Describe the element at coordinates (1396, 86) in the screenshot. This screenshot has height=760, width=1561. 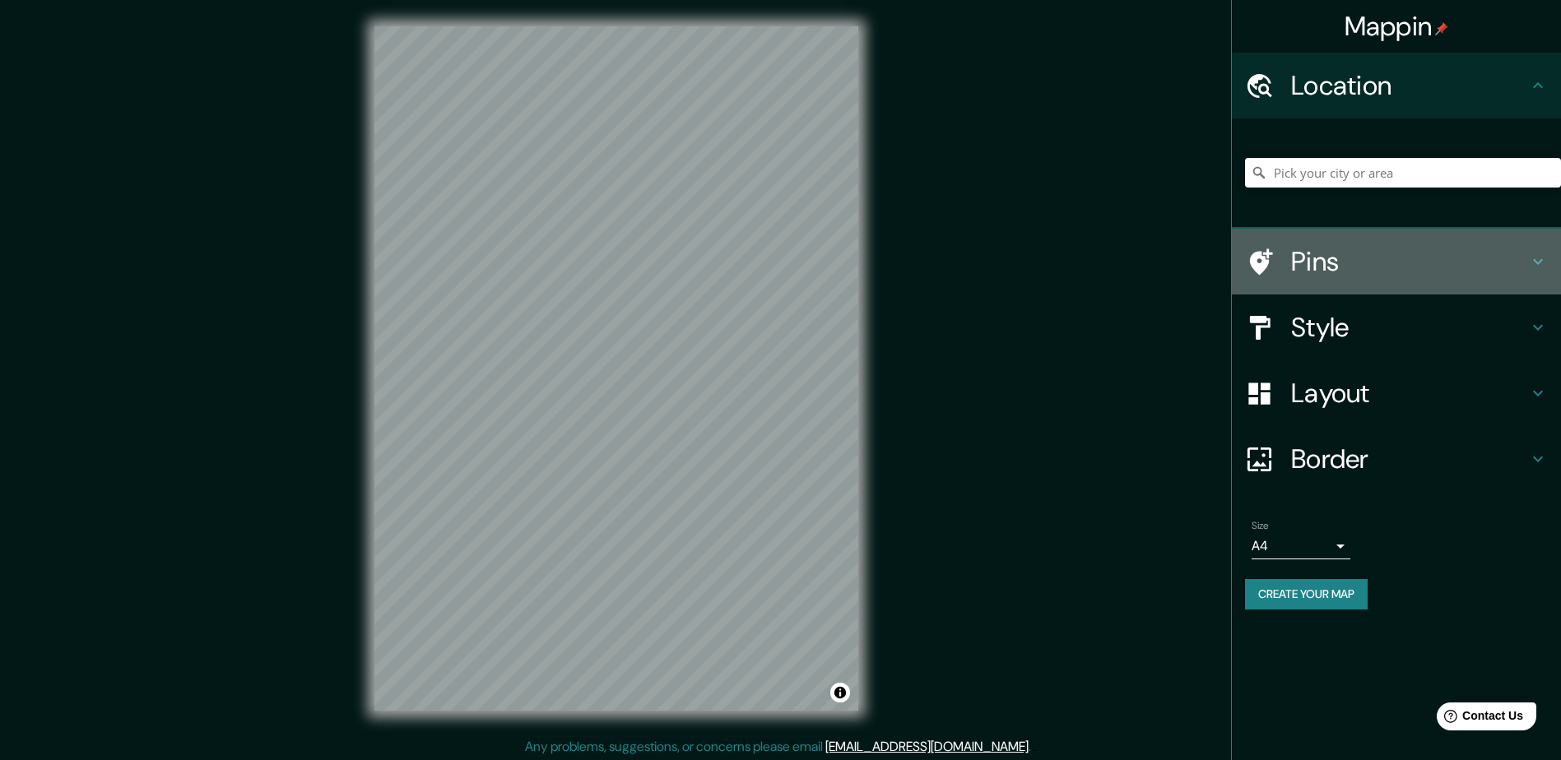
I see `div: Location` at that location.